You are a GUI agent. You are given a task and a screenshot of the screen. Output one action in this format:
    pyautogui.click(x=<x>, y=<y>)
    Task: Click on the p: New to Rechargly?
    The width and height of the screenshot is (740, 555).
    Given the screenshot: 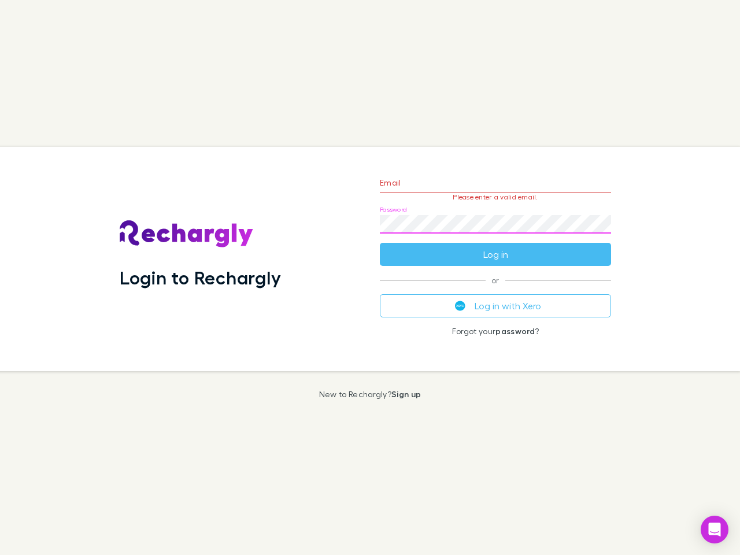 What is the action you would take?
    pyautogui.click(x=370, y=394)
    